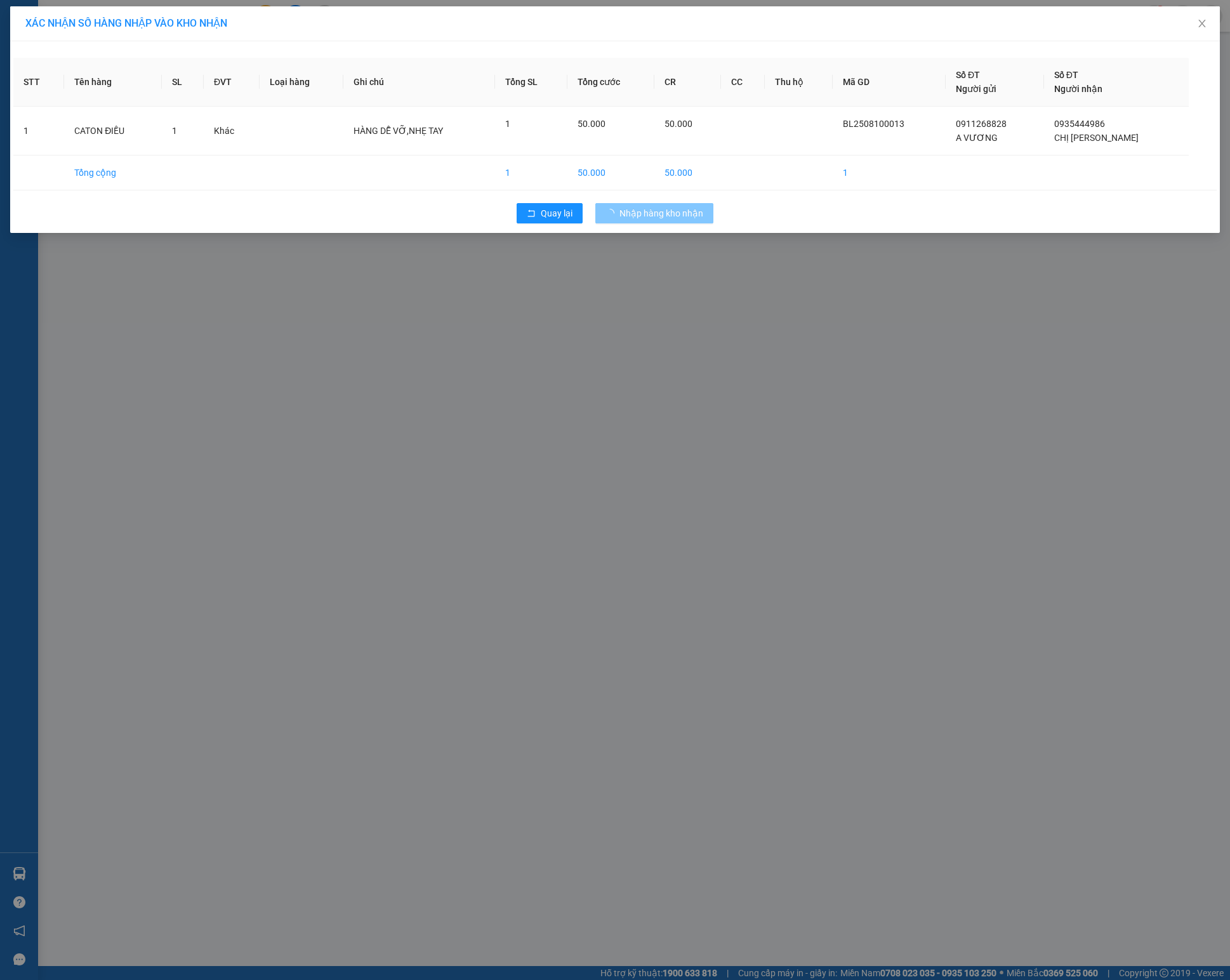 This screenshot has width=1230, height=980. I want to click on th: Tổng SL, so click(531, 82).